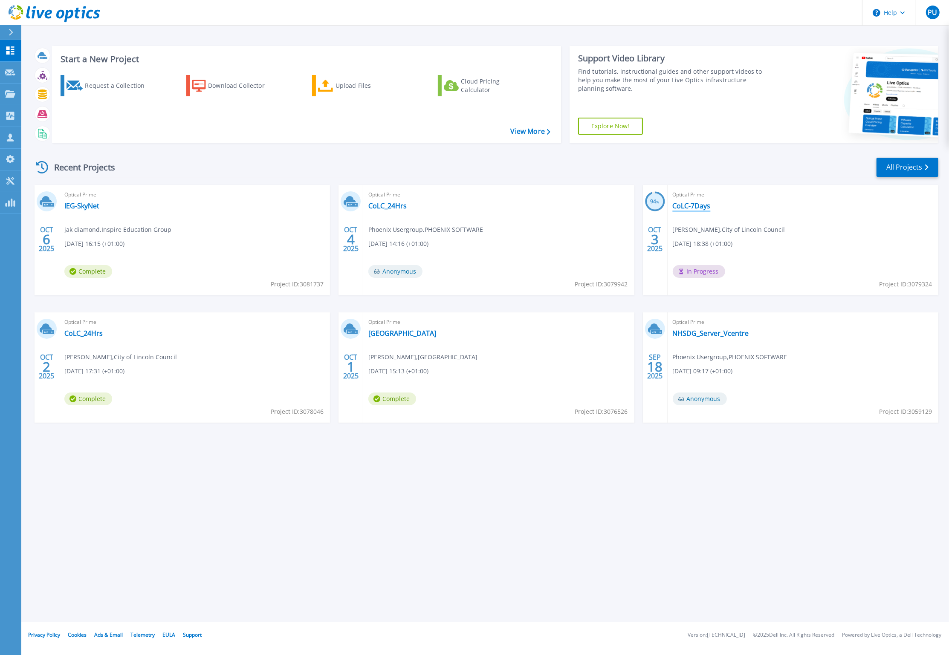 This screenshot has height=655, width=949. Describe the element at coordinates (601, 412) in the screenshot. I see `span: Project ID: 3076526` at that location.